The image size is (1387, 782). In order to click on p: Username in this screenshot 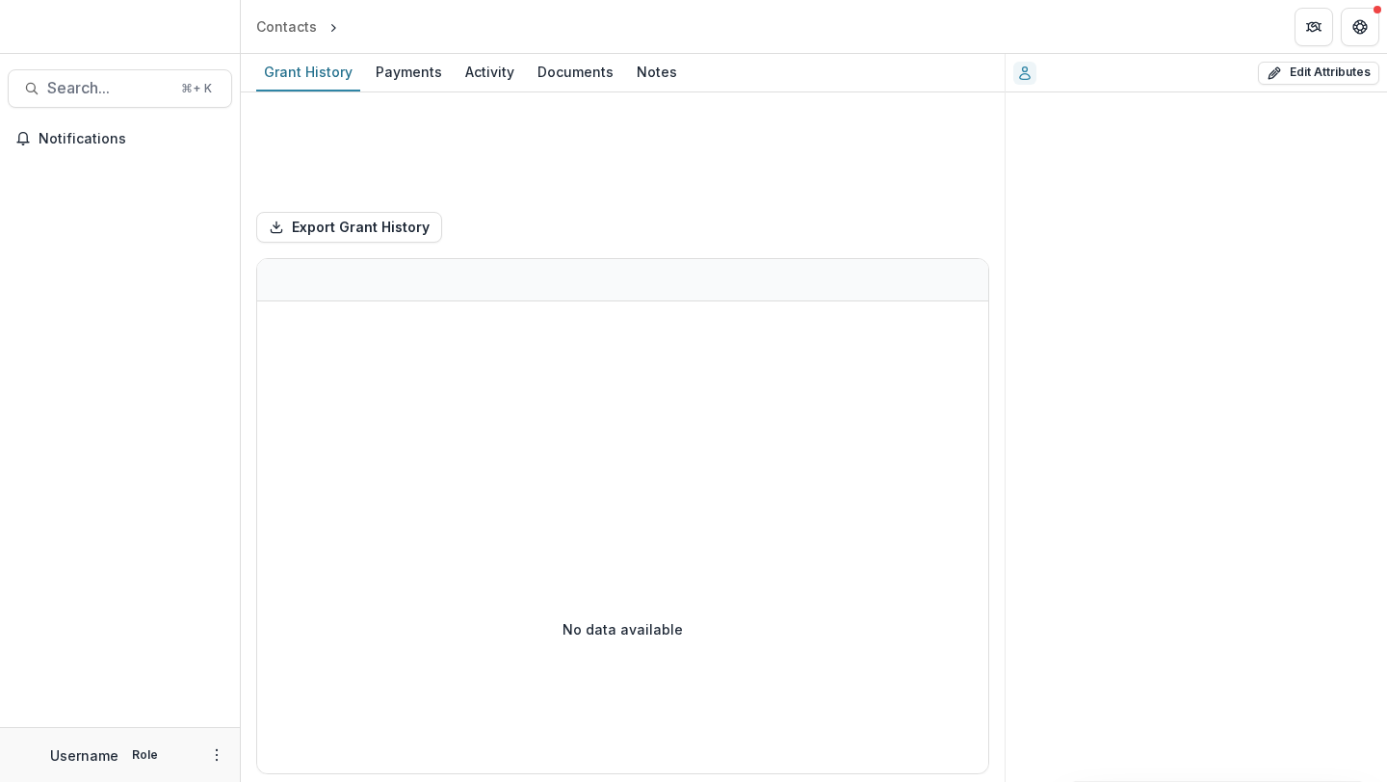, I will do `click(84, 755)`.